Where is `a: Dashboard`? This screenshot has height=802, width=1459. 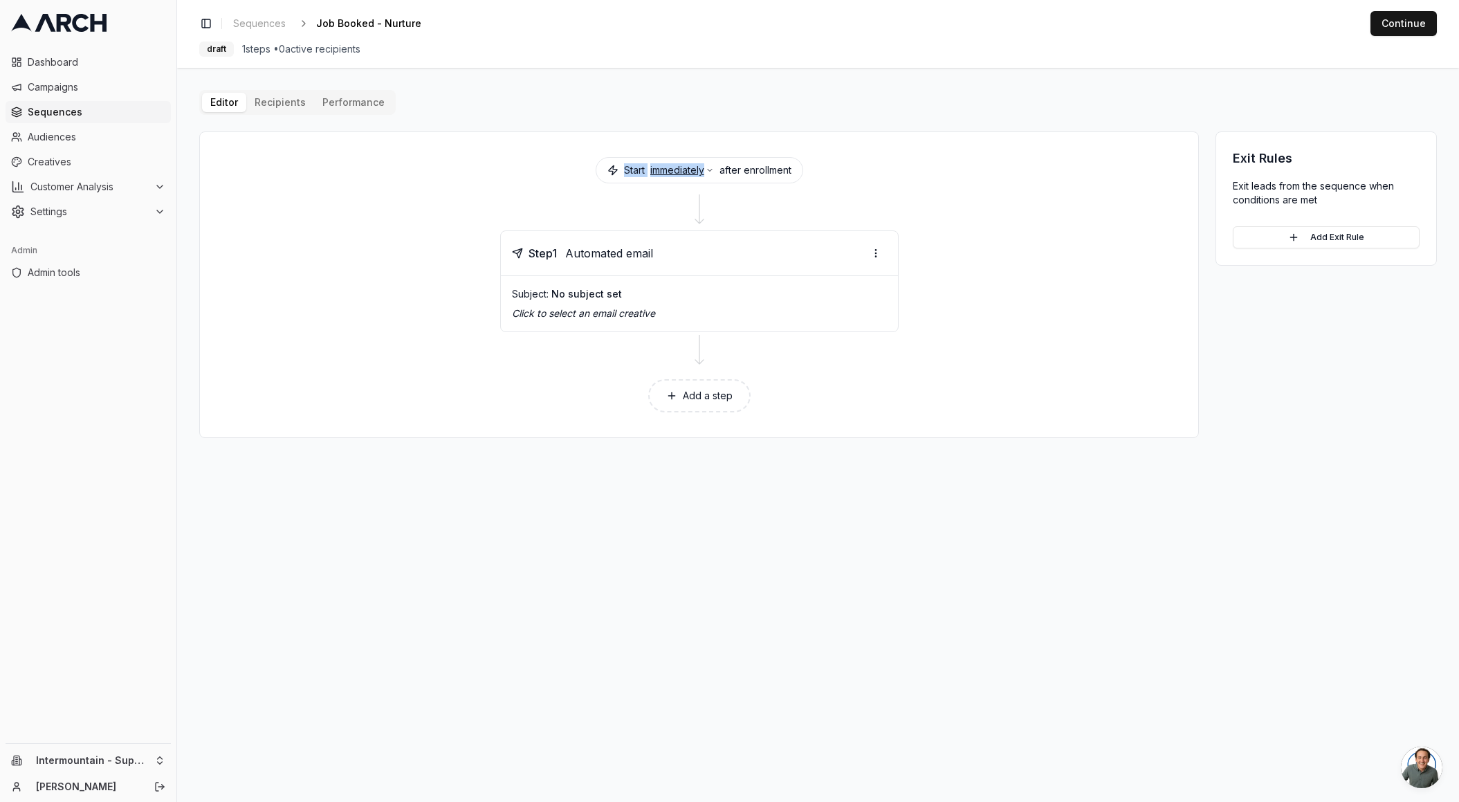
a: Dashboard is located at coordinates (88, 62).